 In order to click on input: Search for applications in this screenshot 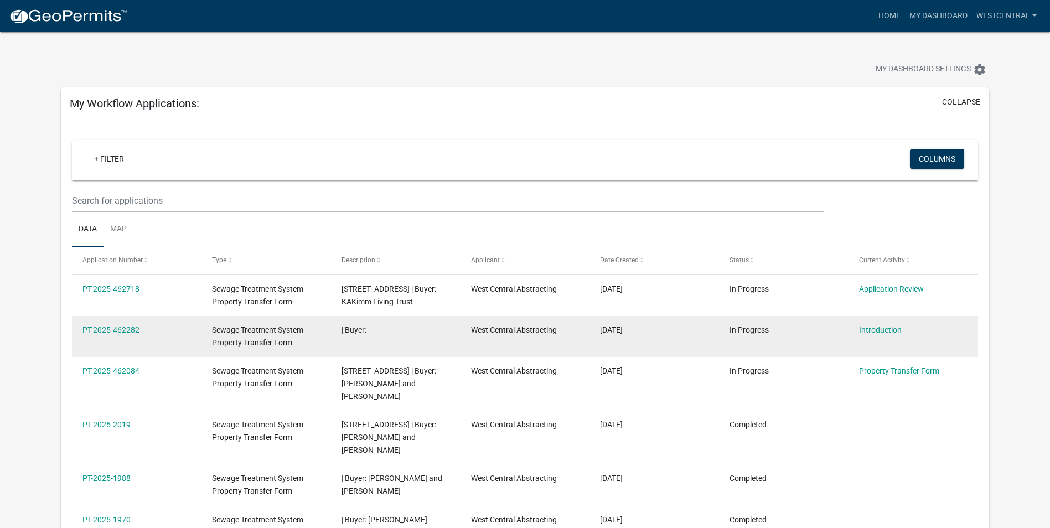, I will do `click(448, 200)`.